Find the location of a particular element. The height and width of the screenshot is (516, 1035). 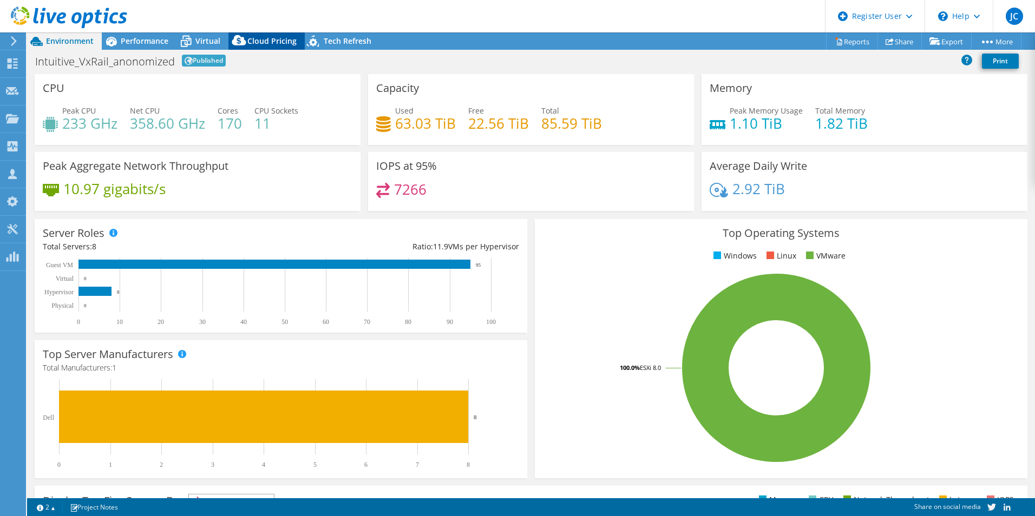

a: 2 is located at coordinates (46, 507).